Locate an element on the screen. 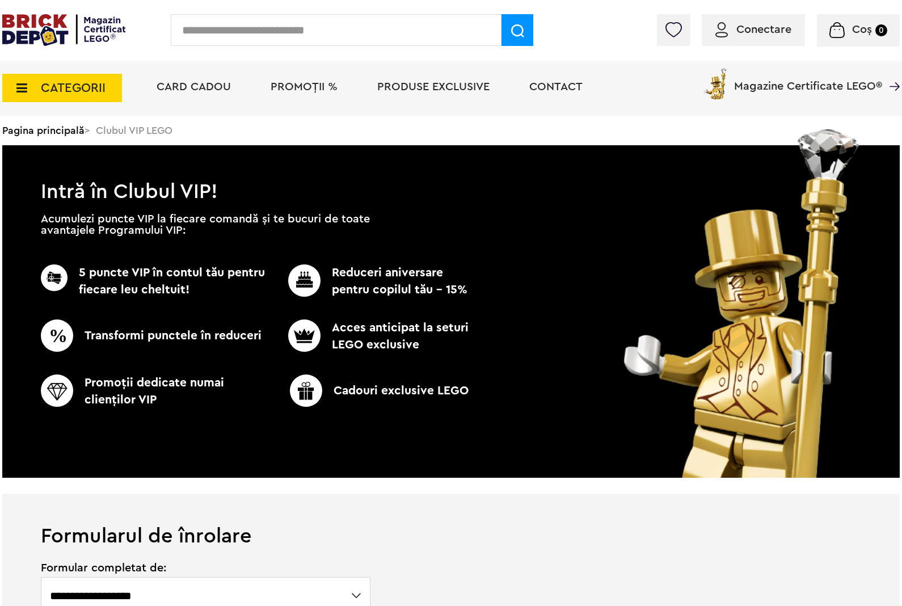 This screenshot has width=902, height=606. div: > Clubul VIP LEGO is located at coordinates (451, 131).